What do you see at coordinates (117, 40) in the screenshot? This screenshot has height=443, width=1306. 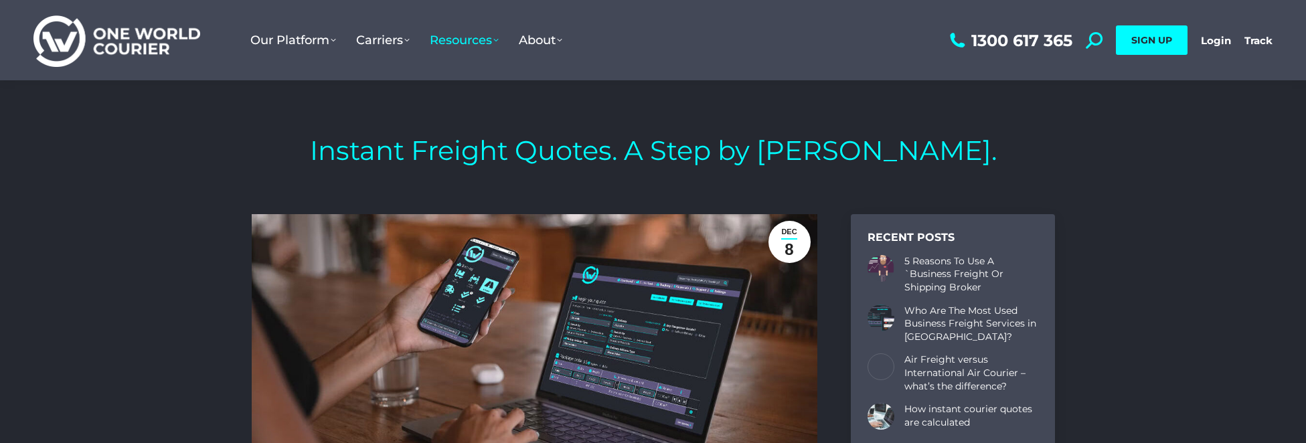 I see `img: One World Courier` at bounding box center [117, 40].